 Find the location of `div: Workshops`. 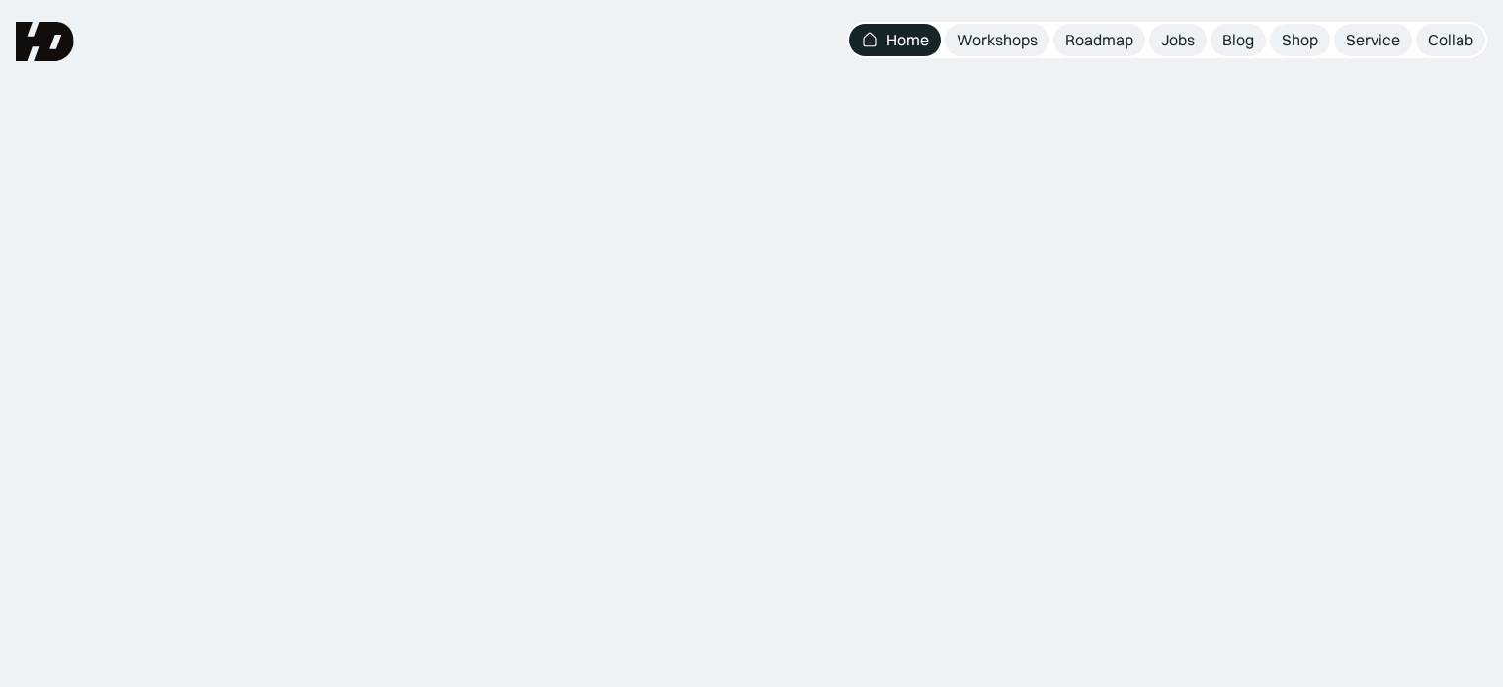

div: Workshops is located at coordinates (997, 40).